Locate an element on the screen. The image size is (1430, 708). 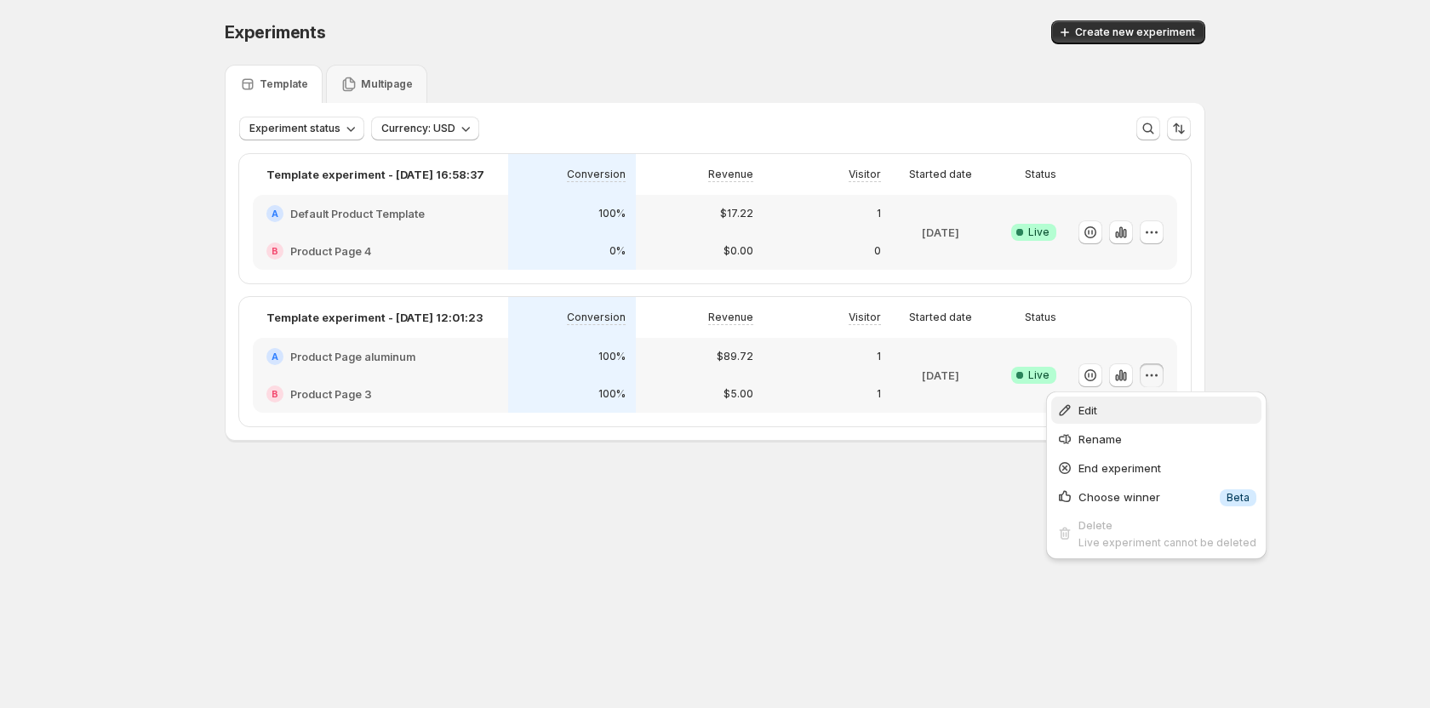
button: End experiment is located at coordinates (1156, 468).